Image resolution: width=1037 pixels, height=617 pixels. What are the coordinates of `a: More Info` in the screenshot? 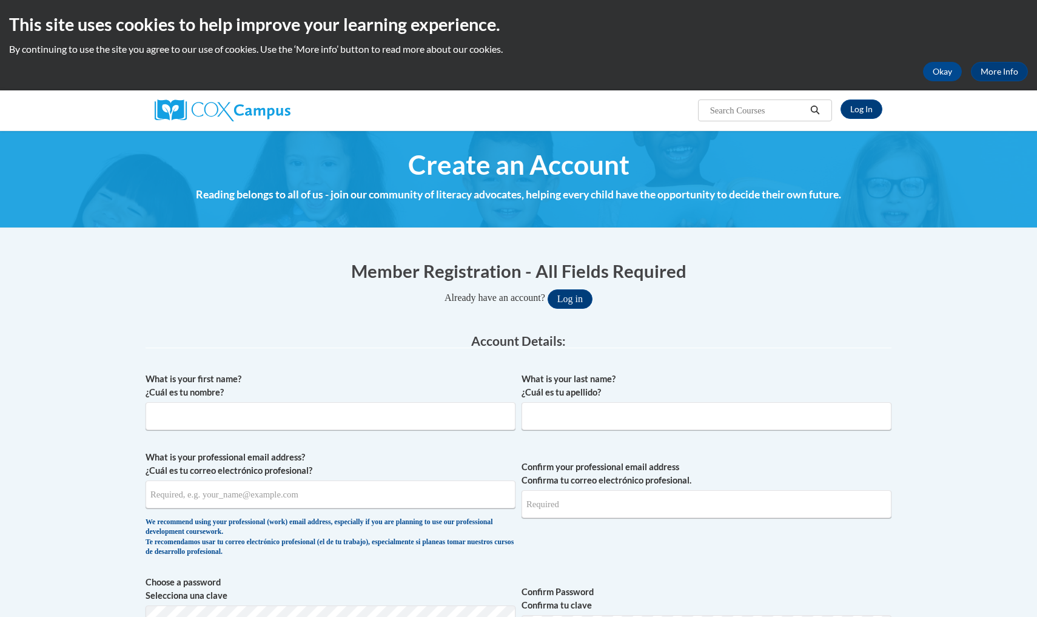 It's located at (999, 72).